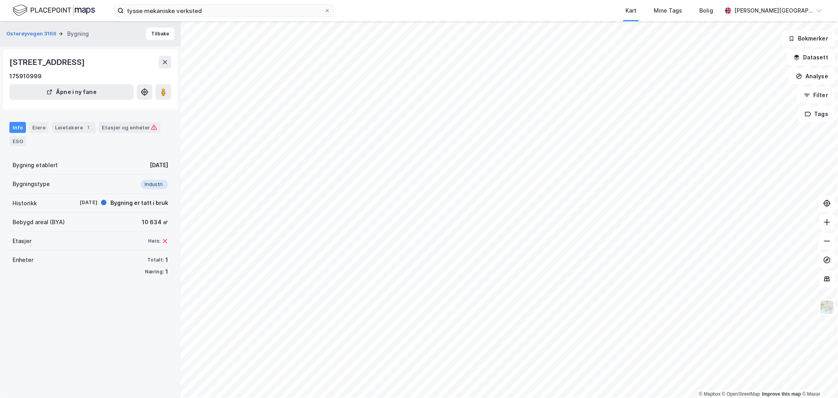 The height and width of the screenshot is (398, 838). What do you see at coordinates (26, 76) in the screenshot?
I see `div: 175910999` at bounding box center [26, 76].